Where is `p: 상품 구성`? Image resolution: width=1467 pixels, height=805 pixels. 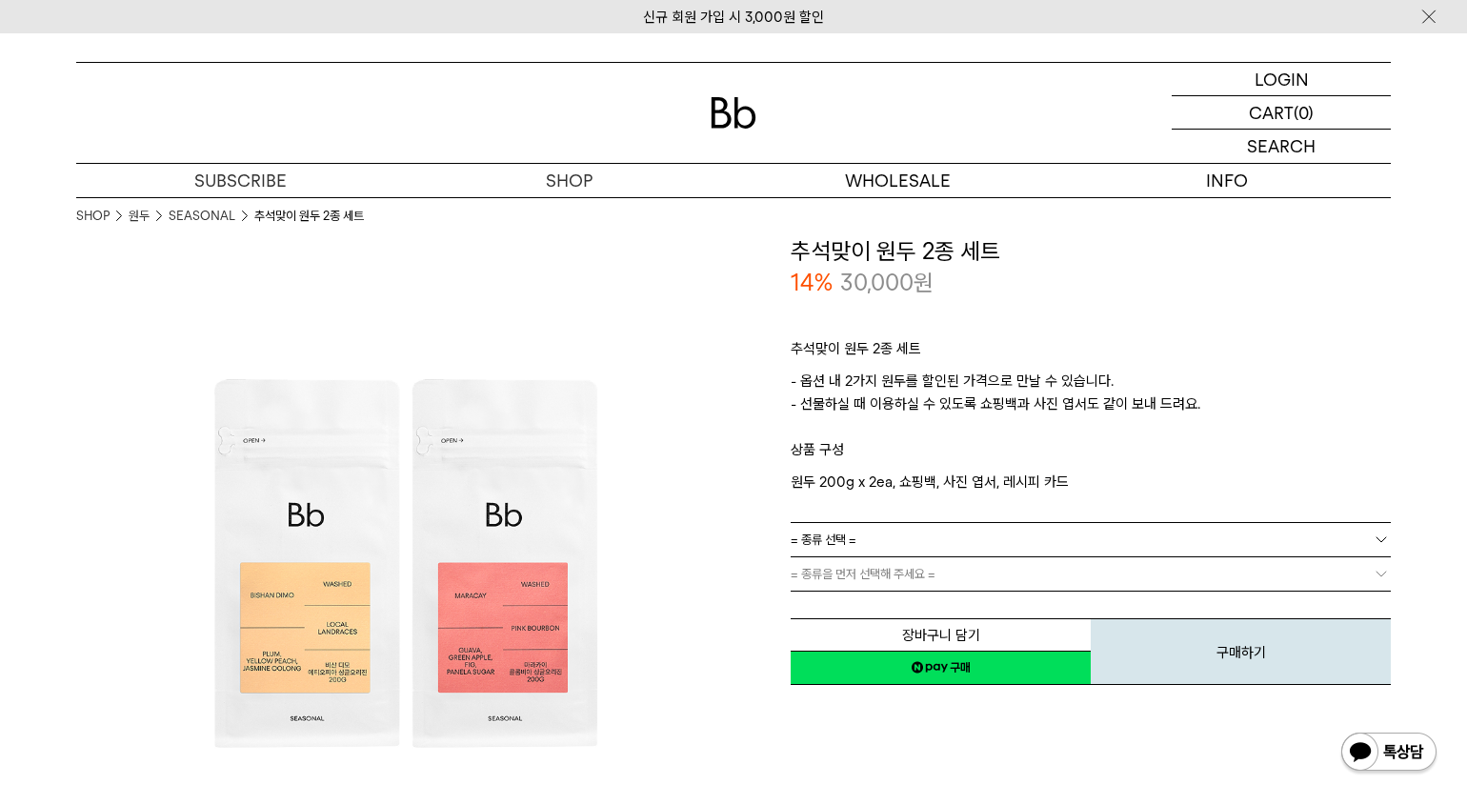
p: 상품 구성 is located at coordinates (1091, 454).